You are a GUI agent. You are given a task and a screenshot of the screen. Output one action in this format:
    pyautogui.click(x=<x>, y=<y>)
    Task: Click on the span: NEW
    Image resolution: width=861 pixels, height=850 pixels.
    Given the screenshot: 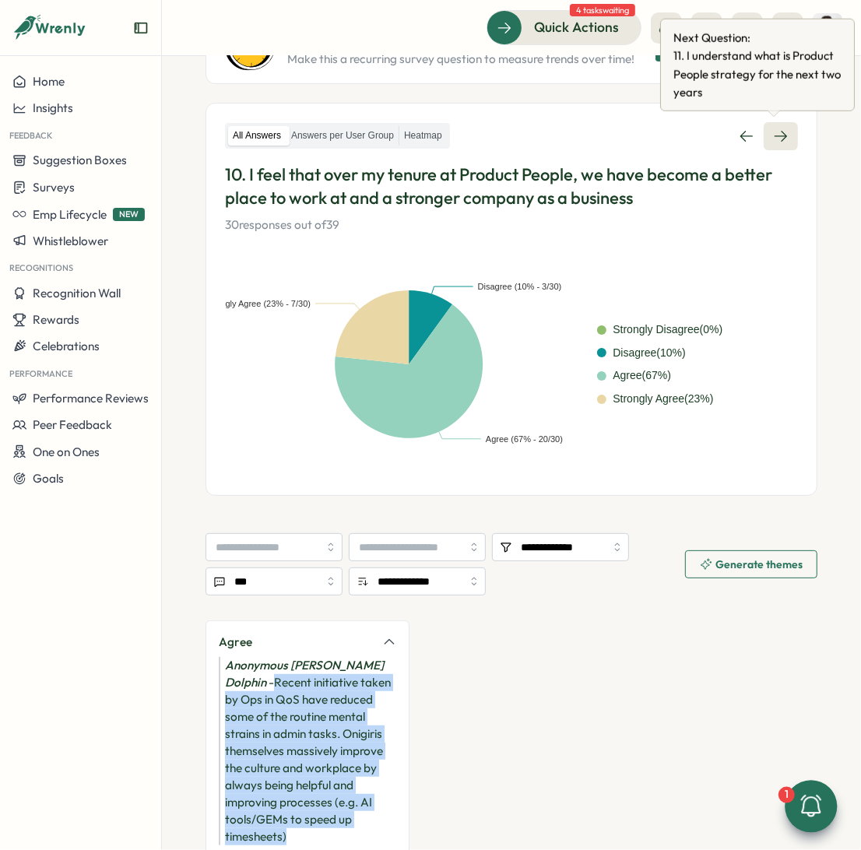 What is the action you would take?
    pyautogui.click(x=128, y=214)
    